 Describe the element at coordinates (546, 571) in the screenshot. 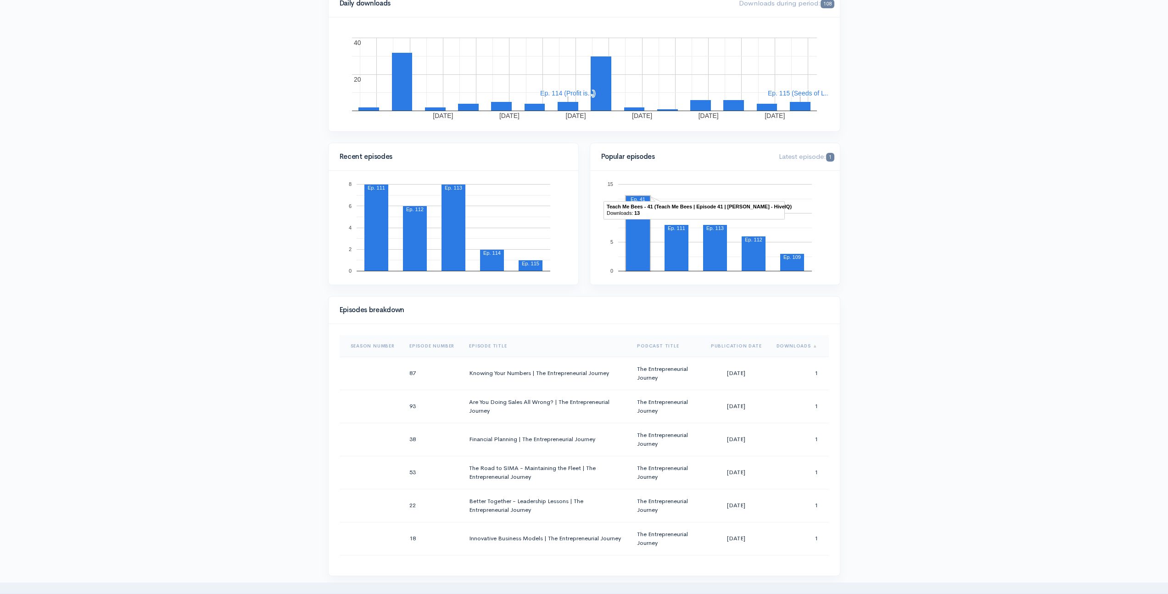

I see `td: Managing Growth | The Entrepreneurial Journey` at that location.